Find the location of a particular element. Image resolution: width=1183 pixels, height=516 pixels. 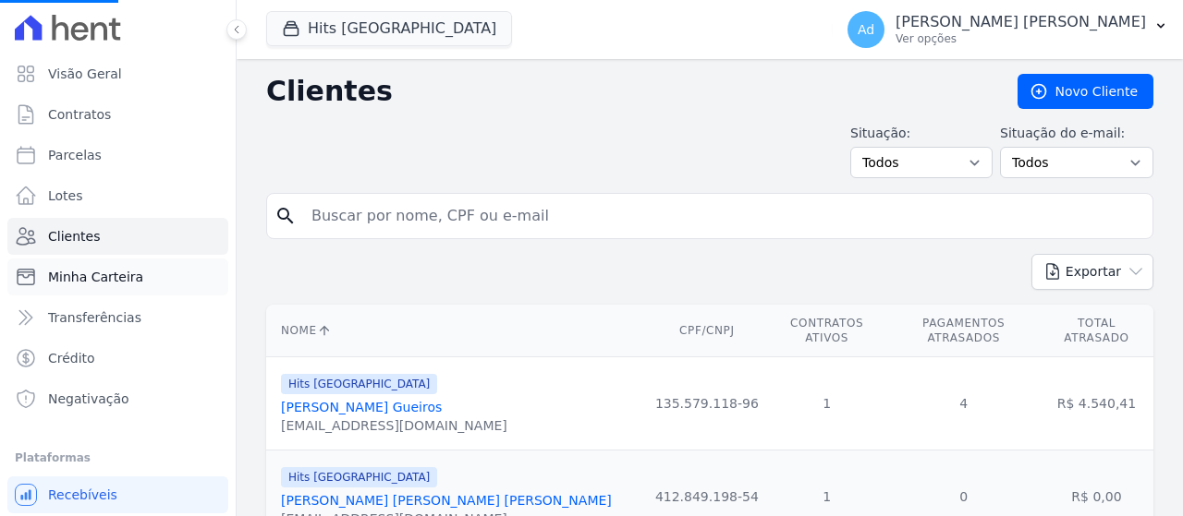

a: Novo Cliente is located at coordinates (1085, 91).